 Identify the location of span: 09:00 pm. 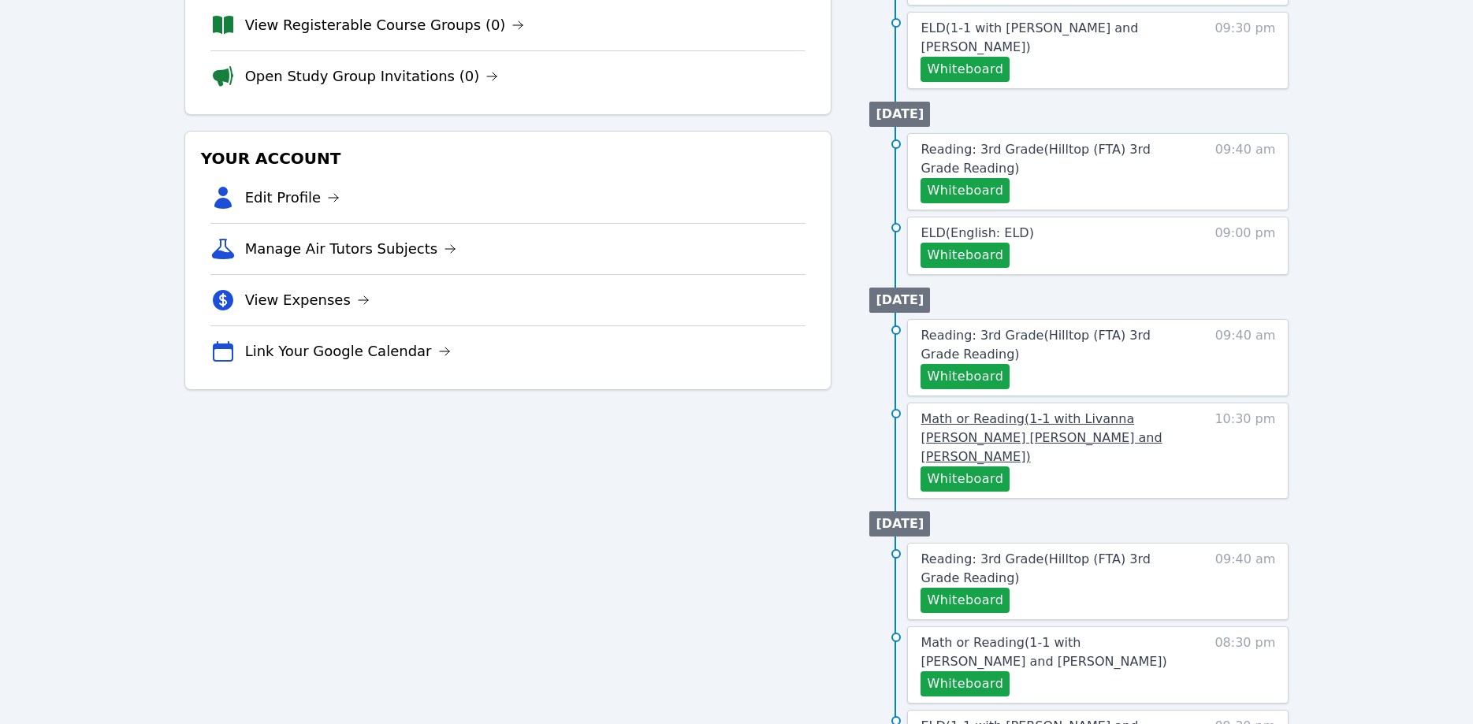
(1244, 246).